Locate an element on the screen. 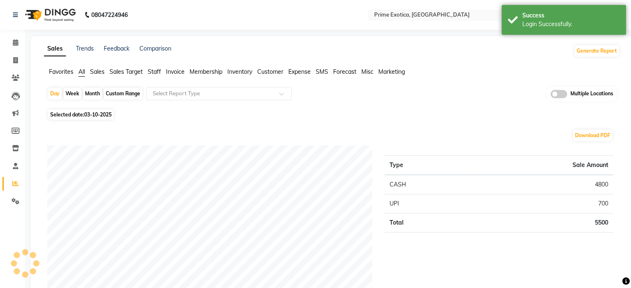 The image size is (631, 288). td: CASH is located at coordinates (426, 184).